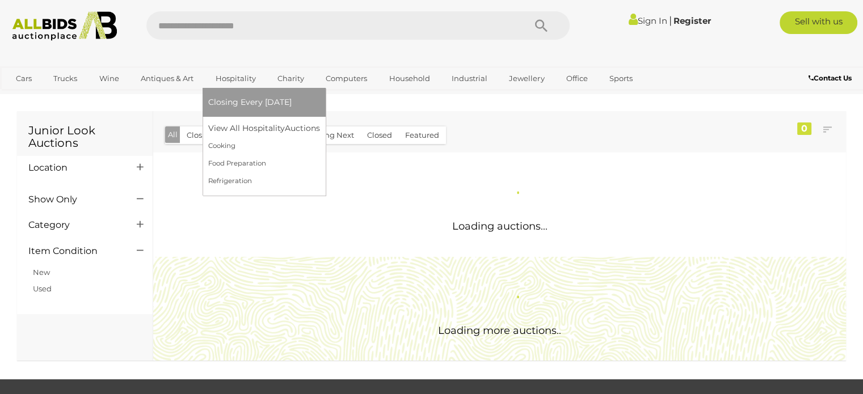 The height and width of the screenshot is (394, 863). I want to click on a: Sports, so click(621, 78).